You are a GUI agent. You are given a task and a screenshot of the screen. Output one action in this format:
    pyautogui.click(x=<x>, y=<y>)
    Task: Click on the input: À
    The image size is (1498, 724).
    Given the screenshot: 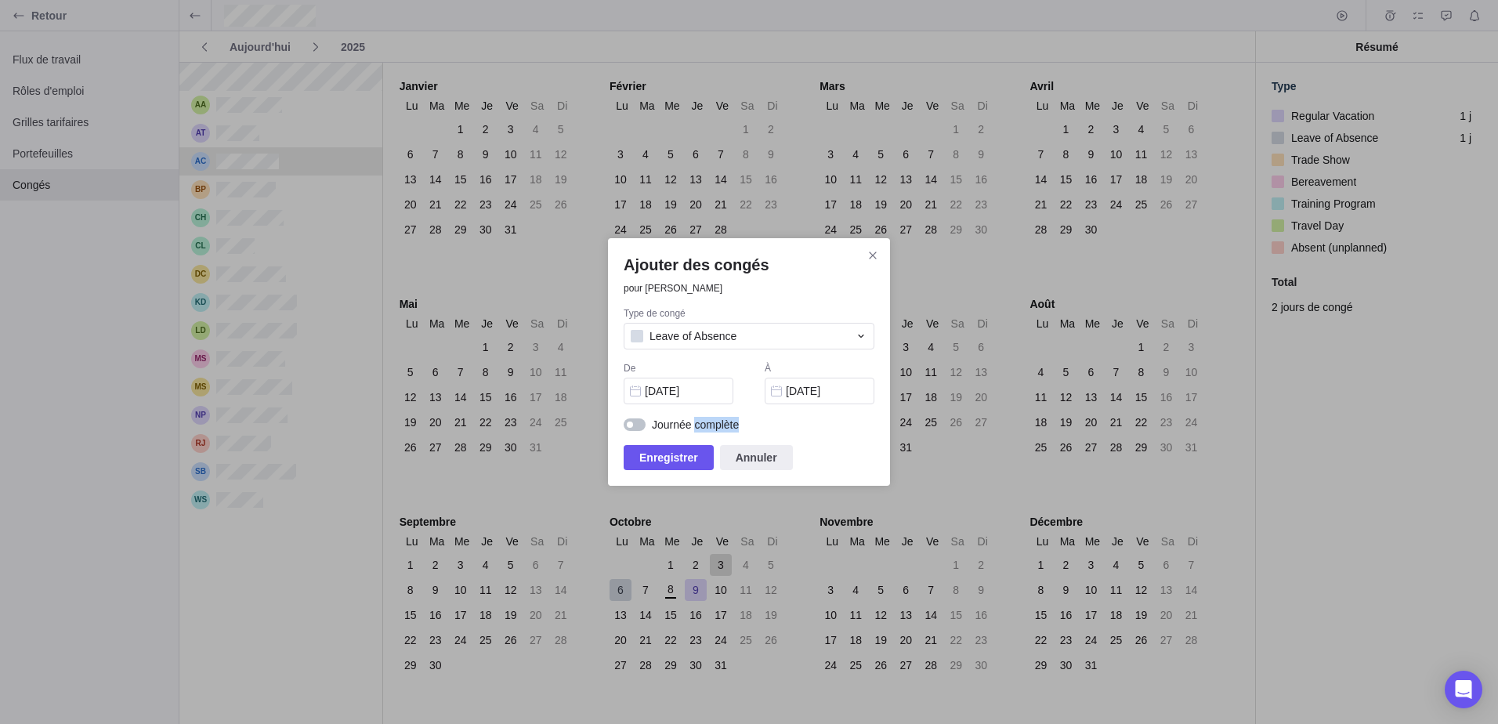 What is the action you would take?
    pyautogui.click(x=819, y=391)
    